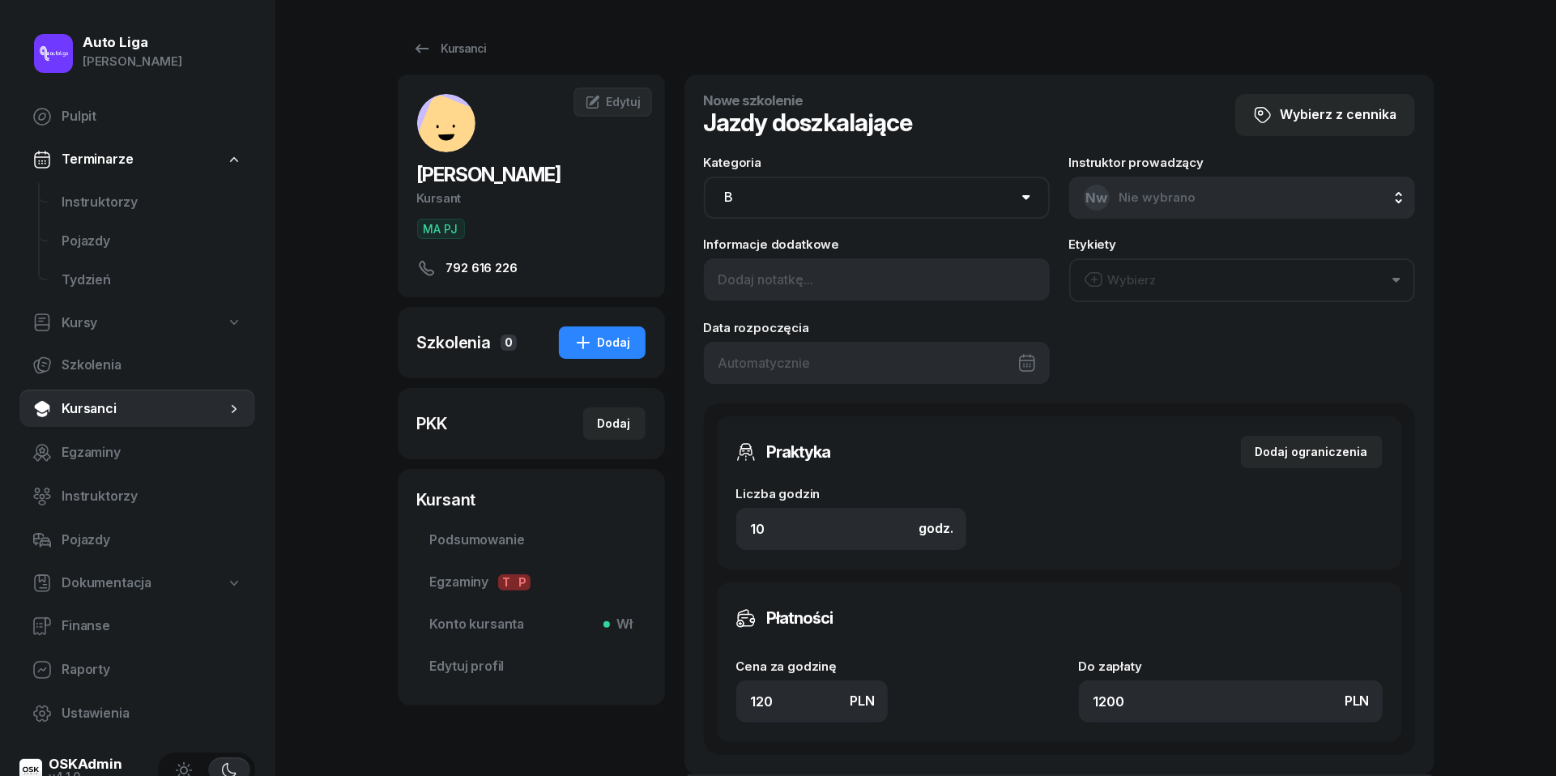 Image resolution: width=1556 pixels, height=776 pixels. I want to click on a: Kursy, so click(137, 323).